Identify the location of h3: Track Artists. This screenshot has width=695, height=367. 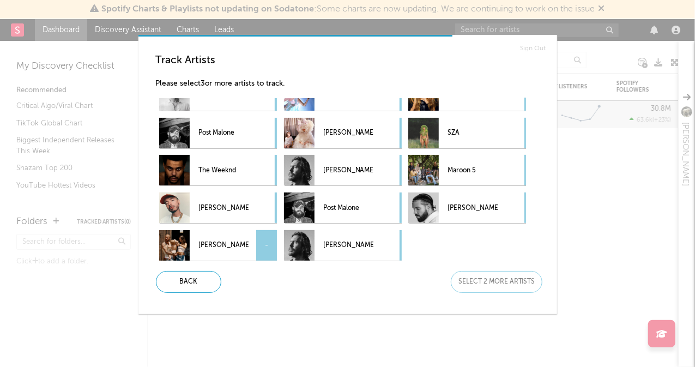
(352, 61).